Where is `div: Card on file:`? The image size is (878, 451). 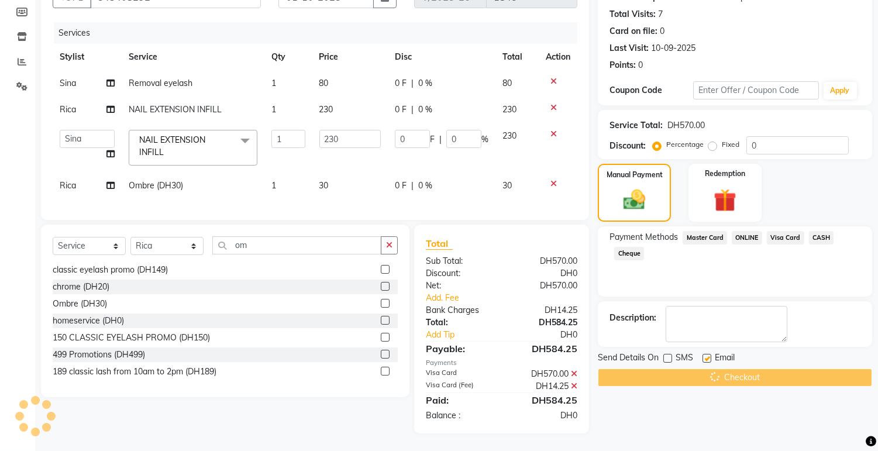
div: Card on file: is located at coordinates (634, 31).